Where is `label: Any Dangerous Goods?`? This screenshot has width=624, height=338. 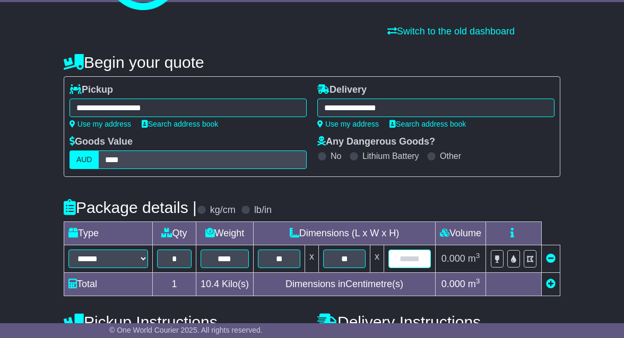 label: Any Dangerous Goods? is located at coordinates (376, 142).